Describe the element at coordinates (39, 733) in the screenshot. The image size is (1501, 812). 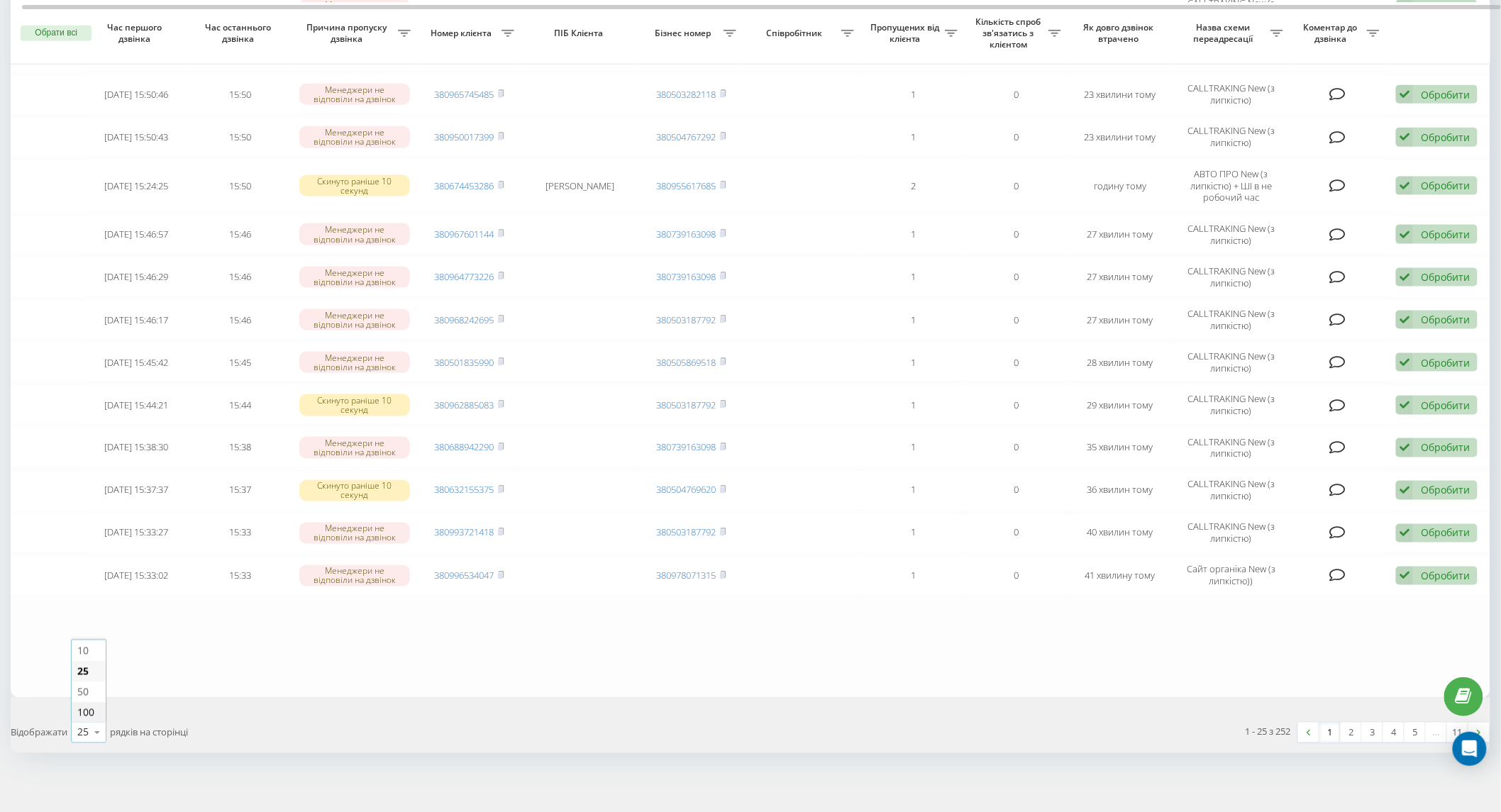
I see `span: Відображати` at that location.